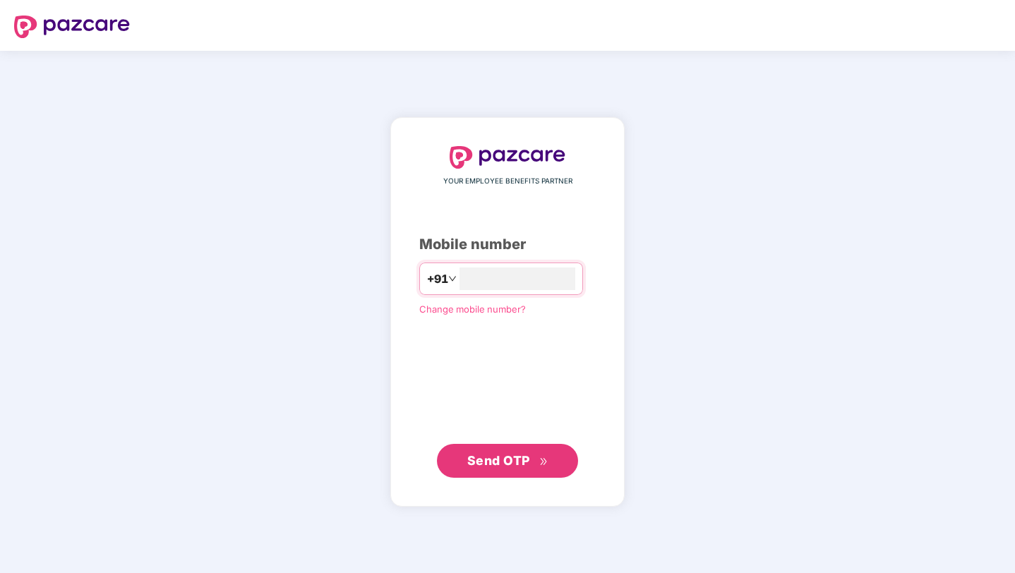  What do you see at coordinates (438, 279) in the screenshot?
I see `span: +91` at bounding box center [438, 279].